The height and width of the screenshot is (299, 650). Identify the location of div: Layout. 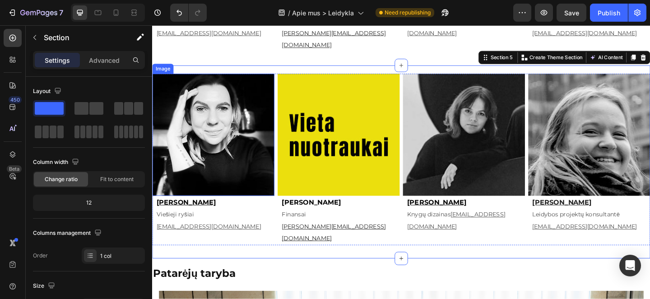
(48, 91).